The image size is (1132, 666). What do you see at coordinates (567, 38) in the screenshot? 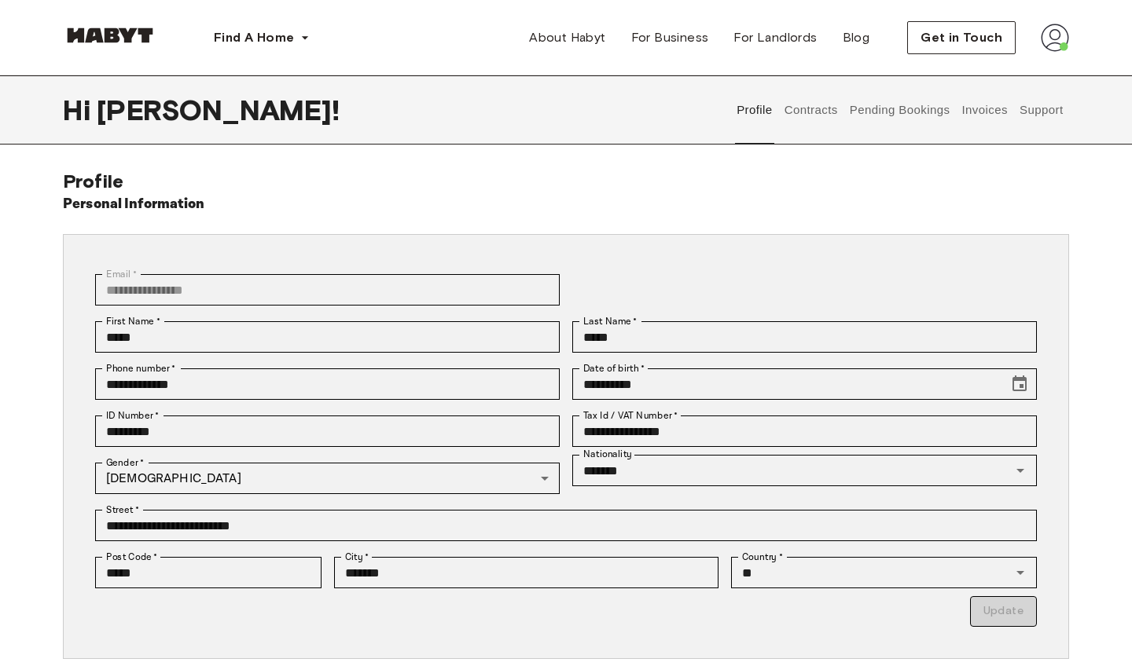
I see `span: About Habyt` at bounding box center [567, 38].